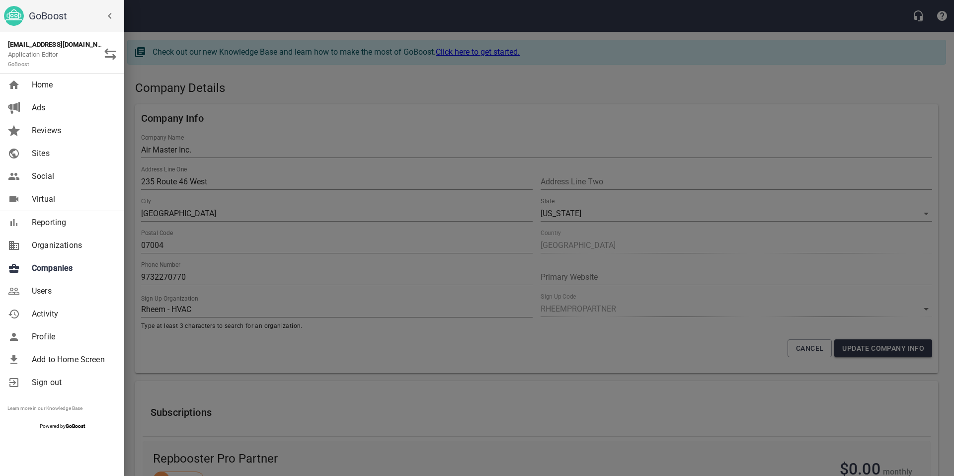 The image size is (954, 476). What do you see at coordinates (18, 64) in the screenshot?
I see `small: GoBoost` at bounding box center [18, 64].